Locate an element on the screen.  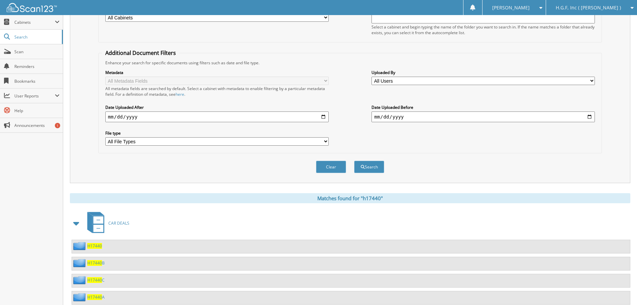
div: Select a cabinet and begin typing the name of the folder you want to search in. If the name match... is located at coordinates (483, 30).